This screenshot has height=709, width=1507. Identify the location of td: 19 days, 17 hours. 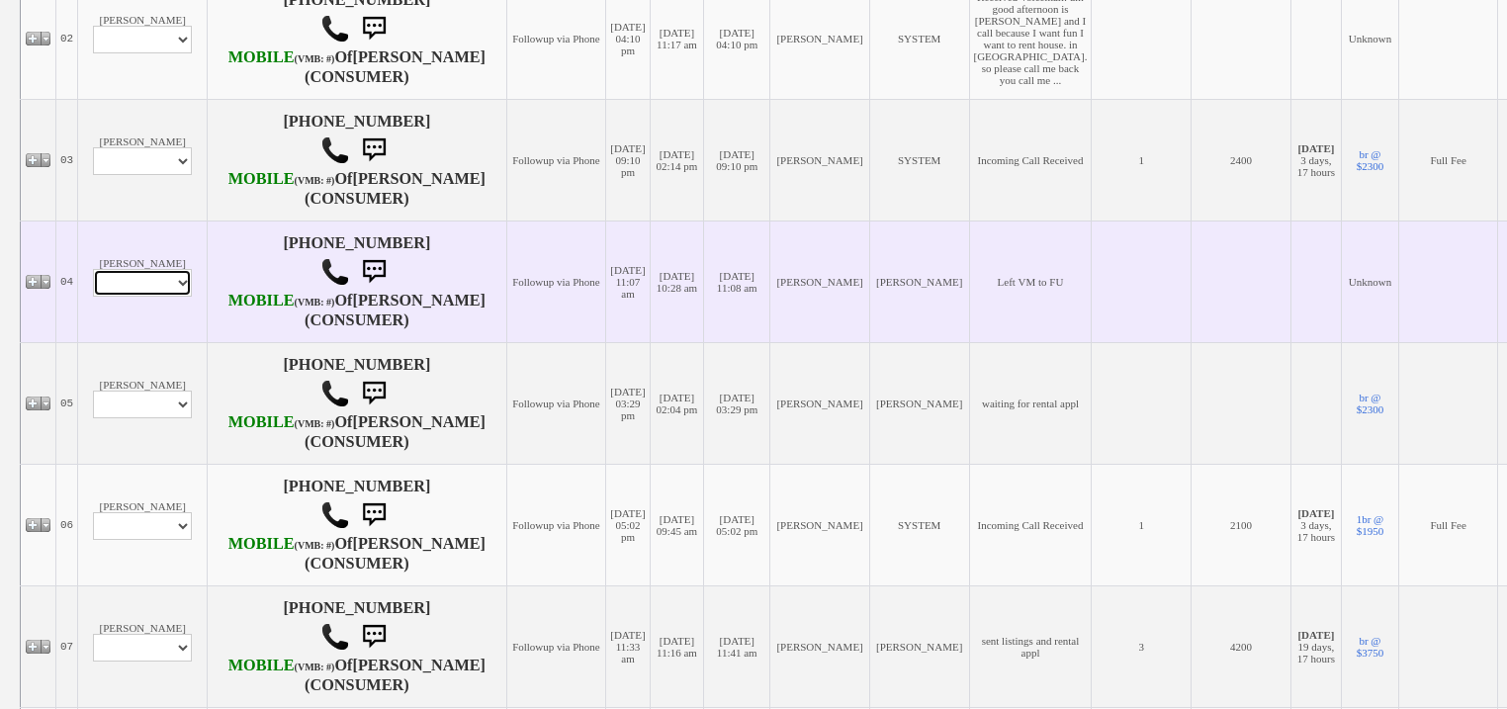
(1315, 646).